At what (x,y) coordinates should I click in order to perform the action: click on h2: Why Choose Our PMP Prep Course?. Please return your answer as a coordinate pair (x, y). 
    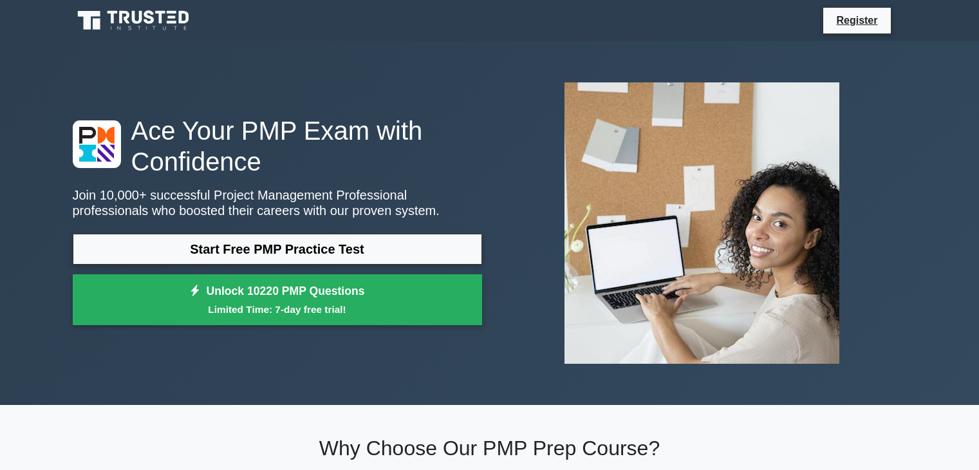
    Looking at the image, I should click on (490, 448).